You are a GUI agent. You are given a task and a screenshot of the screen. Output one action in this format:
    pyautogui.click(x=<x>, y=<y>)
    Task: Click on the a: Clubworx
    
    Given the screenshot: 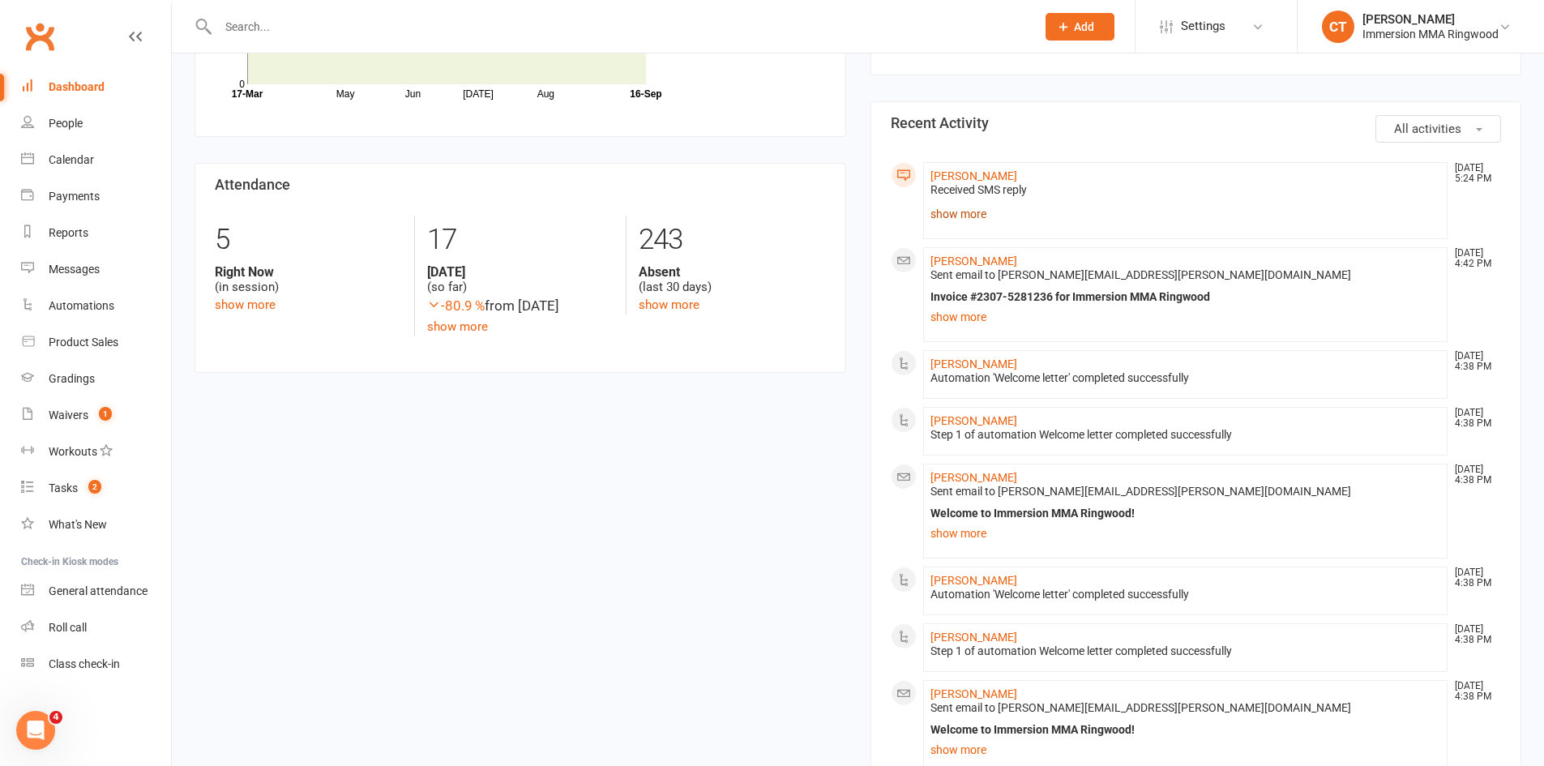 What is the action you would take?
    pyautogui.click(x=40, y=36)
    